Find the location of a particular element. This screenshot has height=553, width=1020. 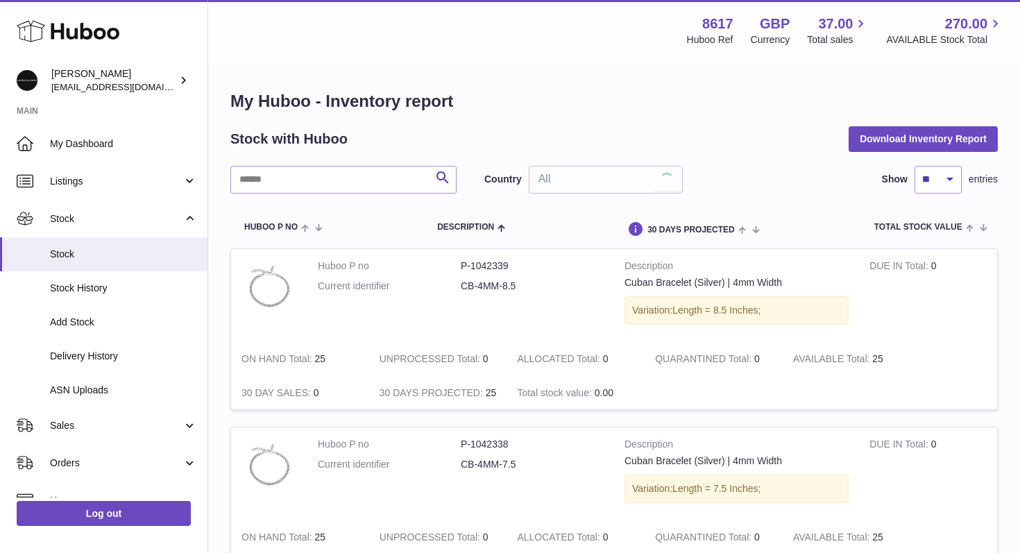

img: hello@alfredco.com is located at coordinates (27, 80).